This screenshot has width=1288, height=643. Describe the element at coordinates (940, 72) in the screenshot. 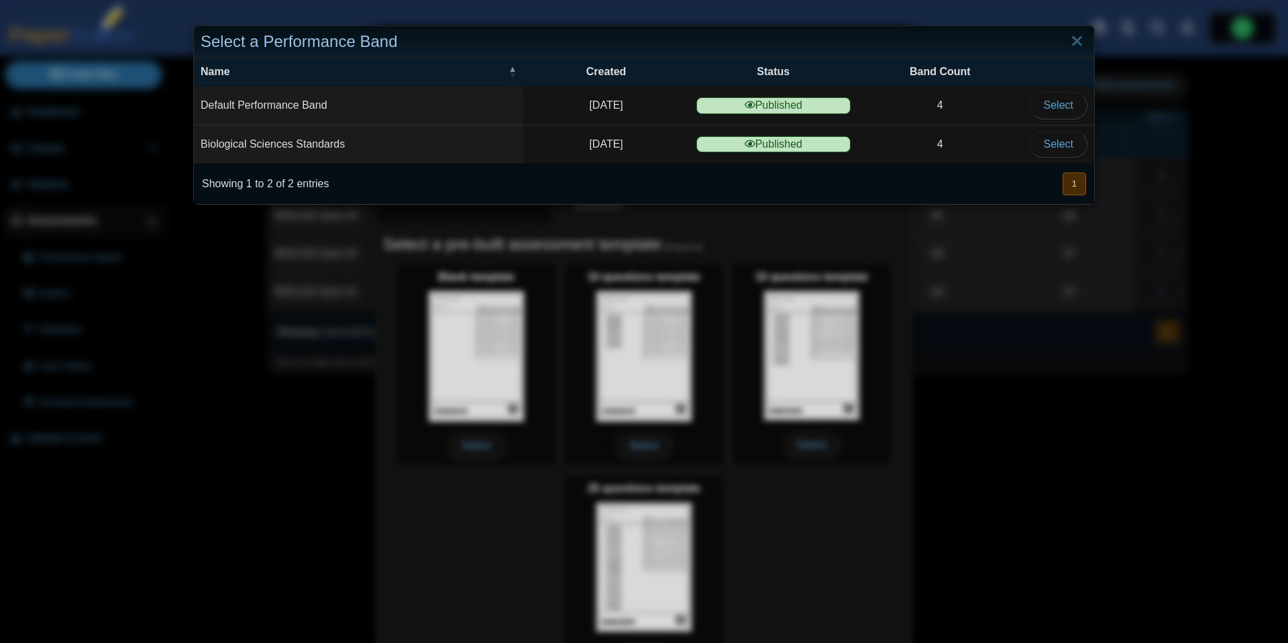

I see `span: Band Count` at that location.